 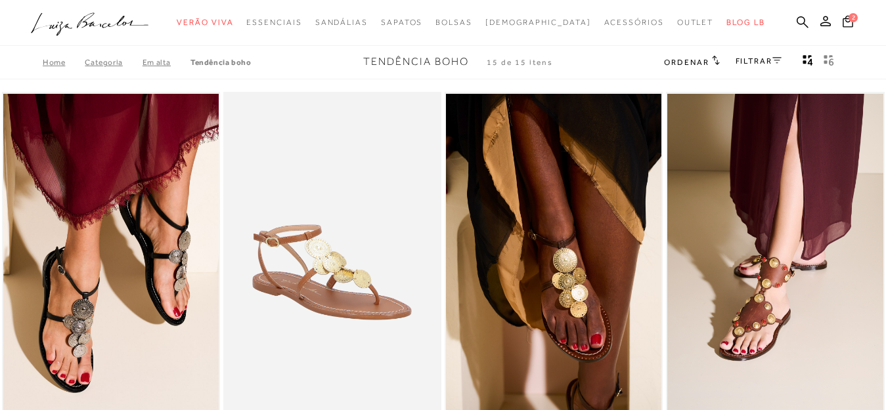 I want to click on button: 2, so click(x=848, y=23).